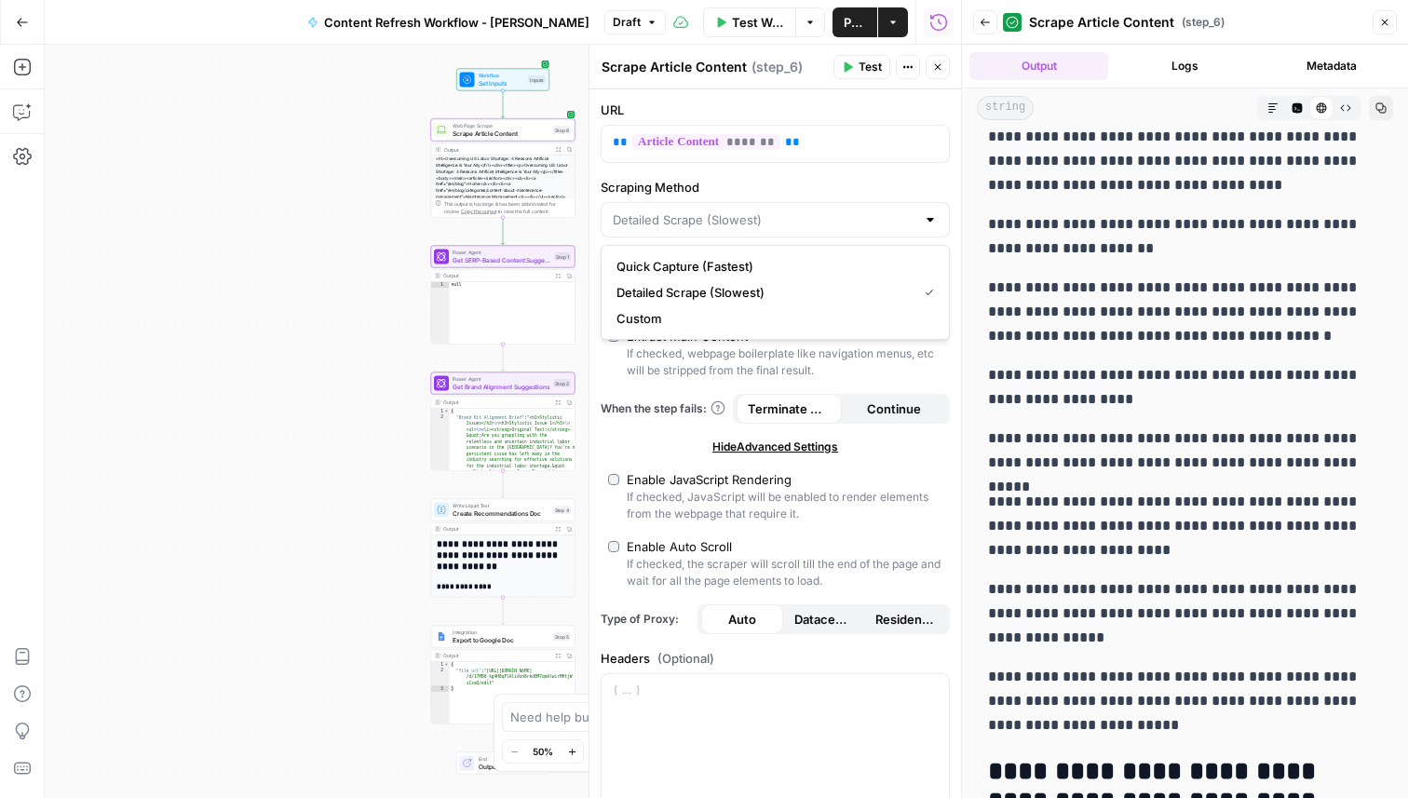 The image size is (1408, 798). I want to click on g: Edge from step_6 to step_1, so click(503, 231).